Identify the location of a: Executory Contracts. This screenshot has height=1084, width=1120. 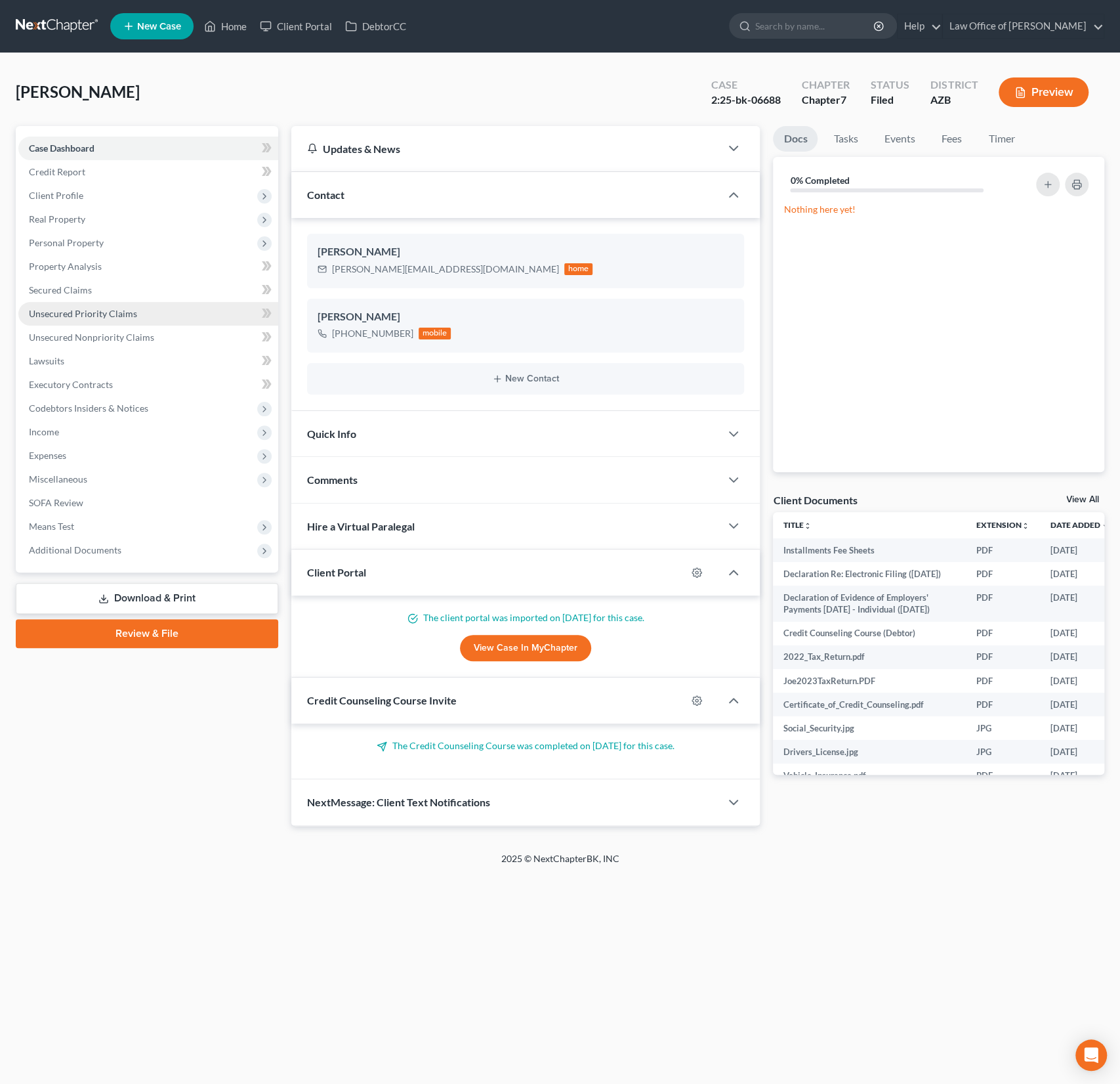
(149, 384).